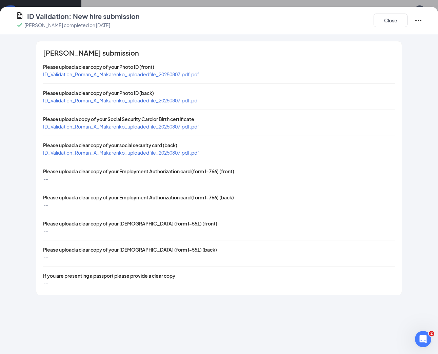  What do you see at coordinates (138, 197) in the screenshot?
I see `span: Please upload a clear copy of your Employment Authorization card (form I-766) (back)` at bounding box center [138, 197].